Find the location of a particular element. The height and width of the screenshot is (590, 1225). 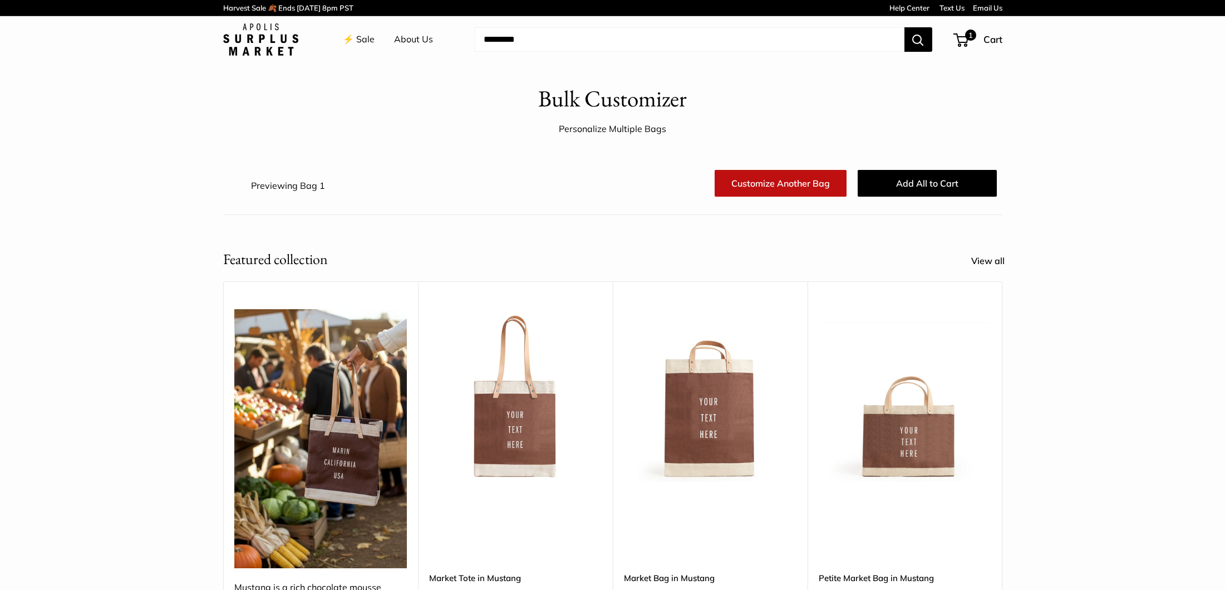

a: Market Bag in Mustang is located at coordinates (710, 577).